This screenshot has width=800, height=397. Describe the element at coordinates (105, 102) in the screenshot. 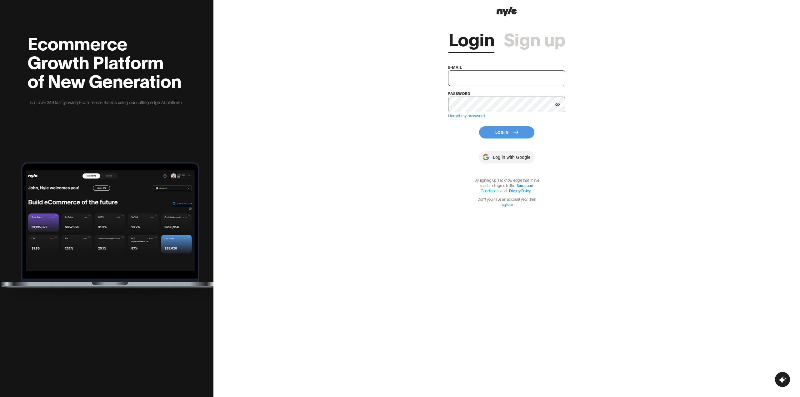

I see `p: Join over 349 fast growing Ecommerce Brands using our cutting edge AI platform` at that location.